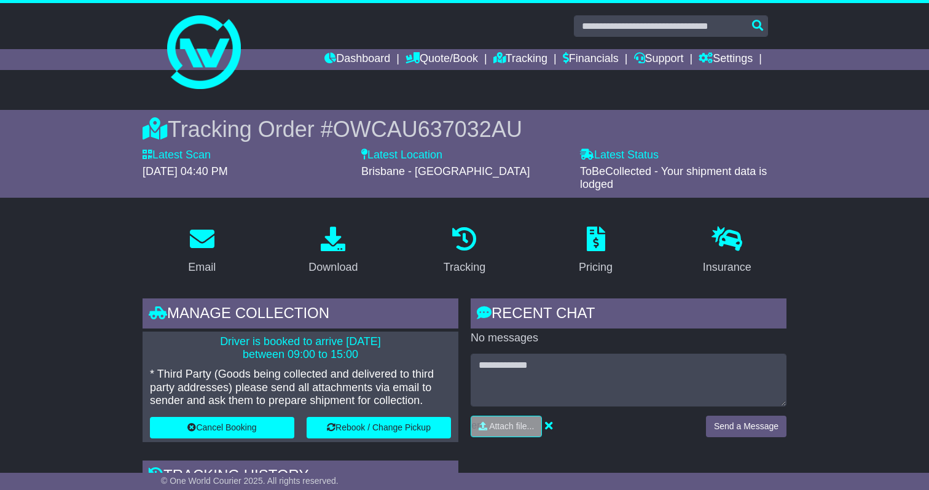  I want to click on button: Rebook / Change Pickup, so click(378, 428).